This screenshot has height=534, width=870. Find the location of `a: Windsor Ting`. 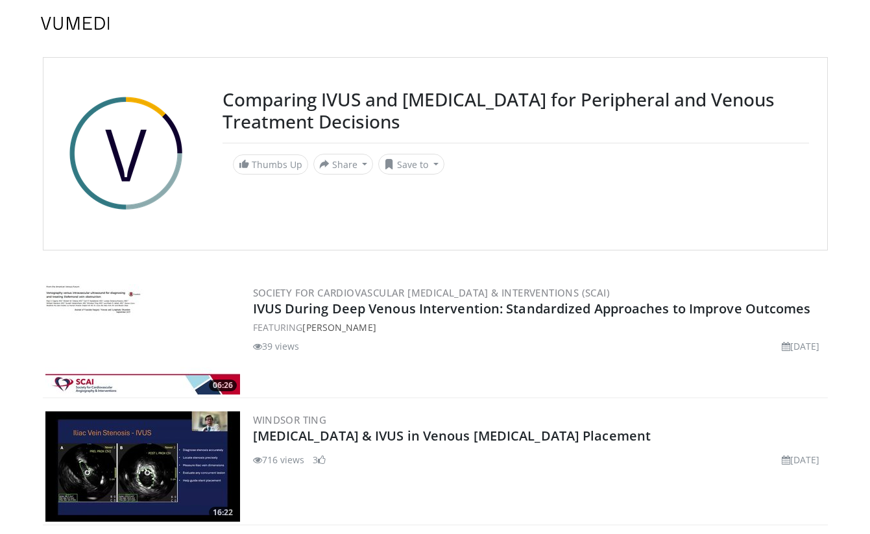

a: Windsor Ting is located at coordinates (290, 420).